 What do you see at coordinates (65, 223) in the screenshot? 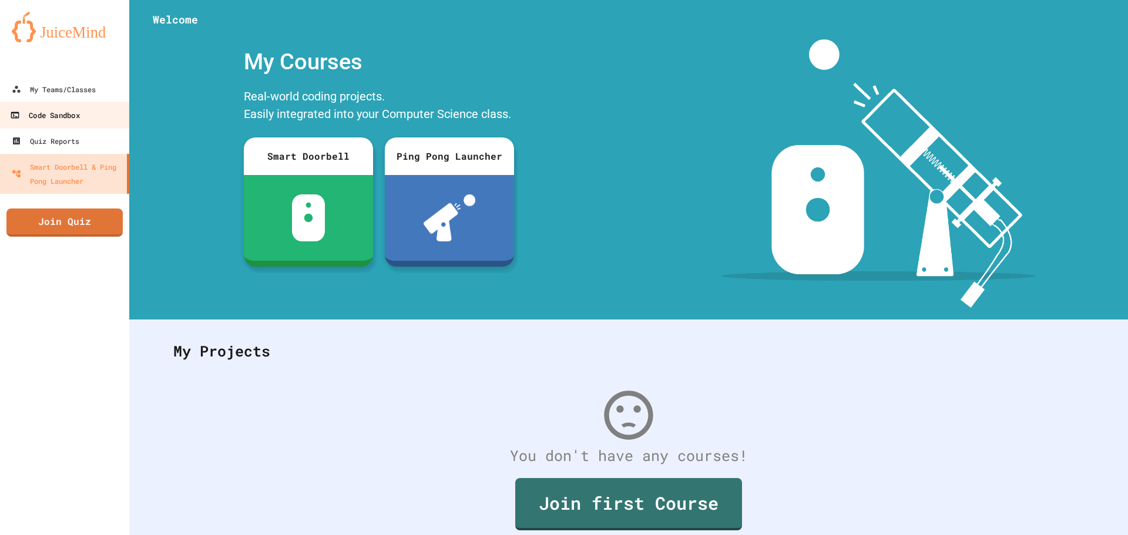
I see `a: Join Quiz` at bounding box center [65, 223].